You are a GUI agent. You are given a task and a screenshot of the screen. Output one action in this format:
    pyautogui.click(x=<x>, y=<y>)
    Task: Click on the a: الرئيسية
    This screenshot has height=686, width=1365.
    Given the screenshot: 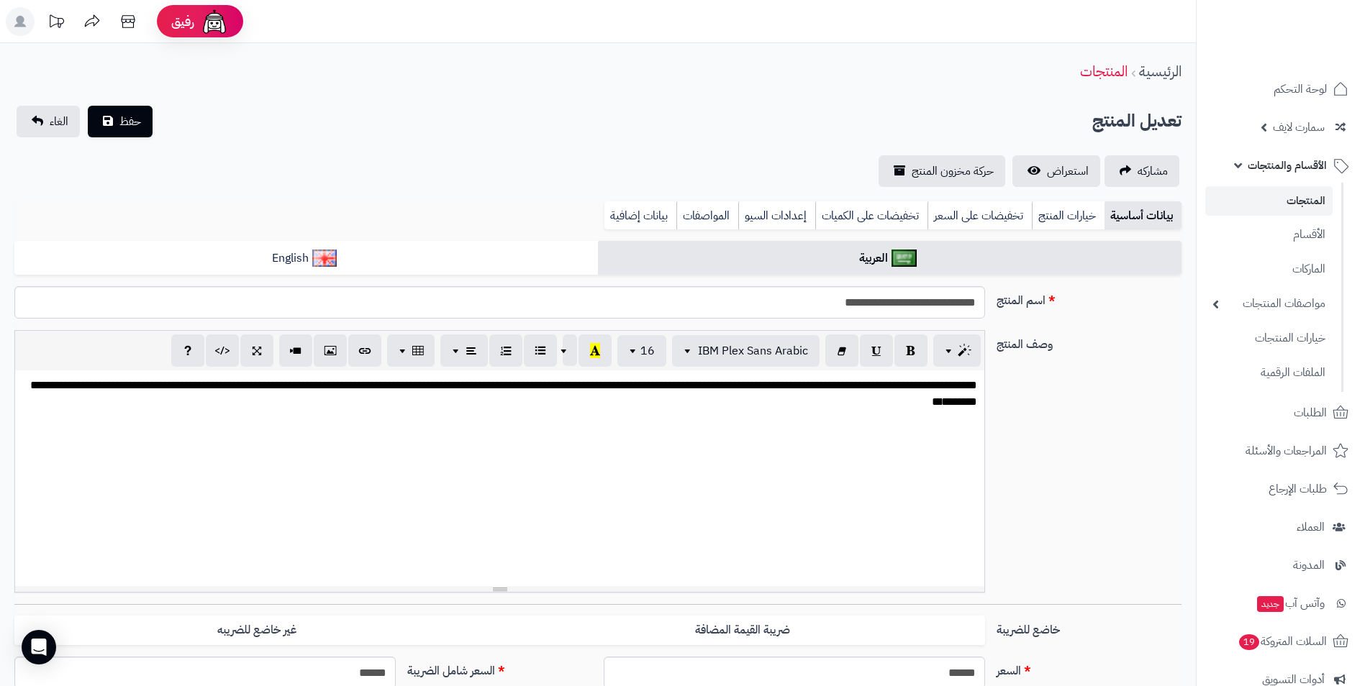 What is the action you would take?
    pyautogui.click(x=1160, y=71)
    